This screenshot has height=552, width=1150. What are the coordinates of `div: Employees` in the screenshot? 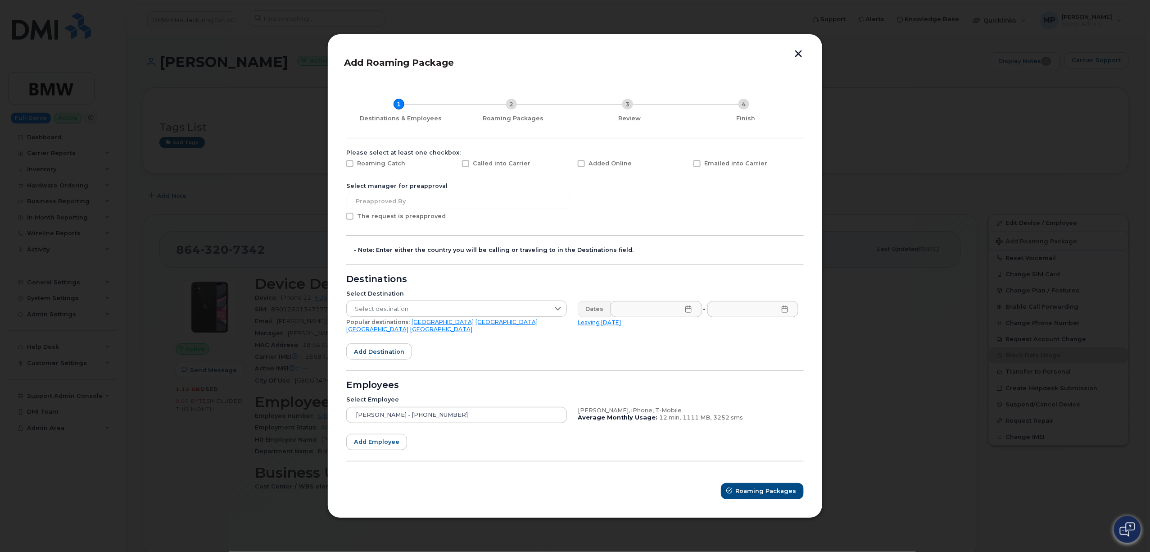 It's located at (575, 385).